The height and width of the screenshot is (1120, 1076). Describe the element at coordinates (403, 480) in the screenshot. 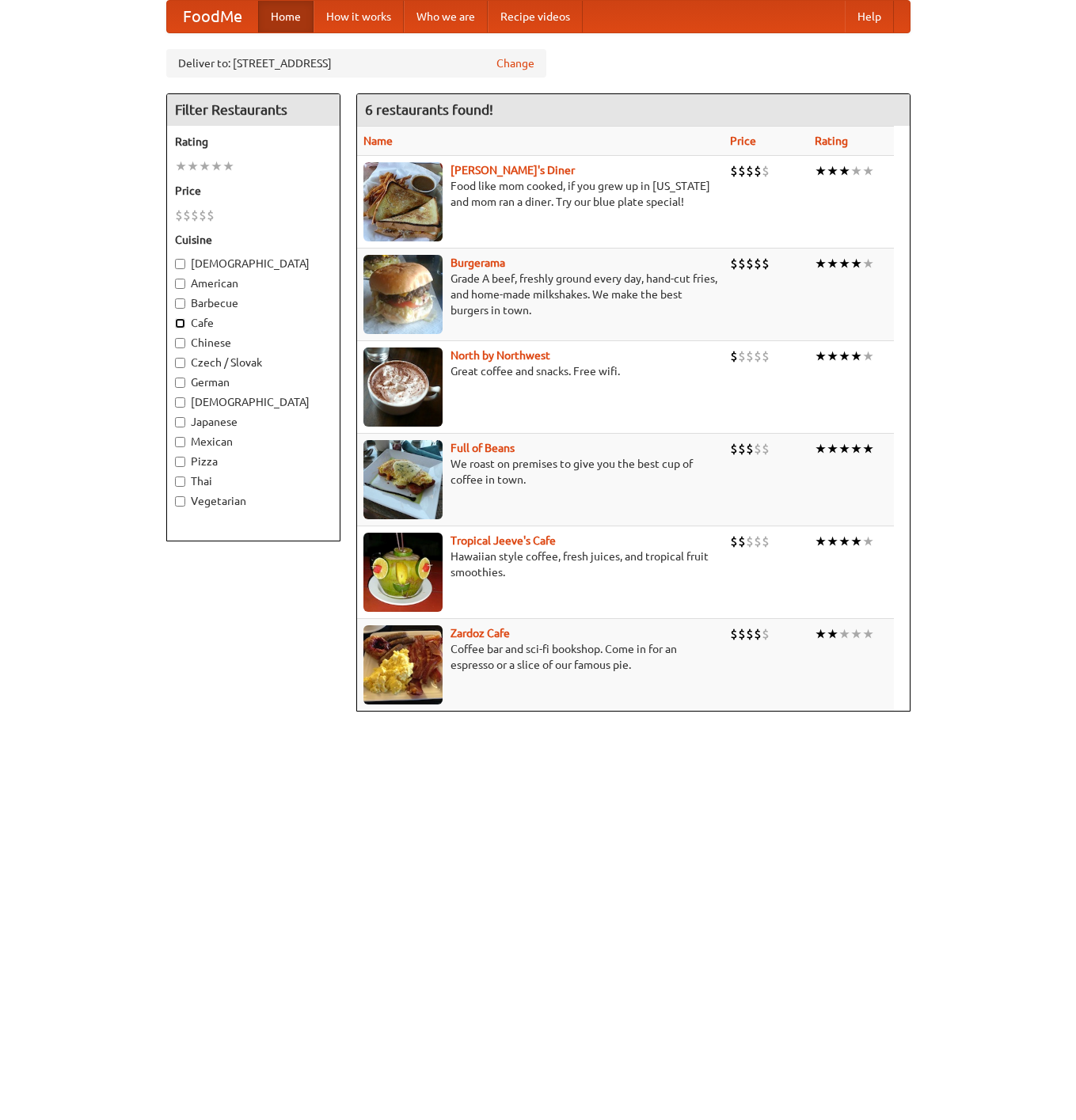

I see `img: beans.jpg` at that location.